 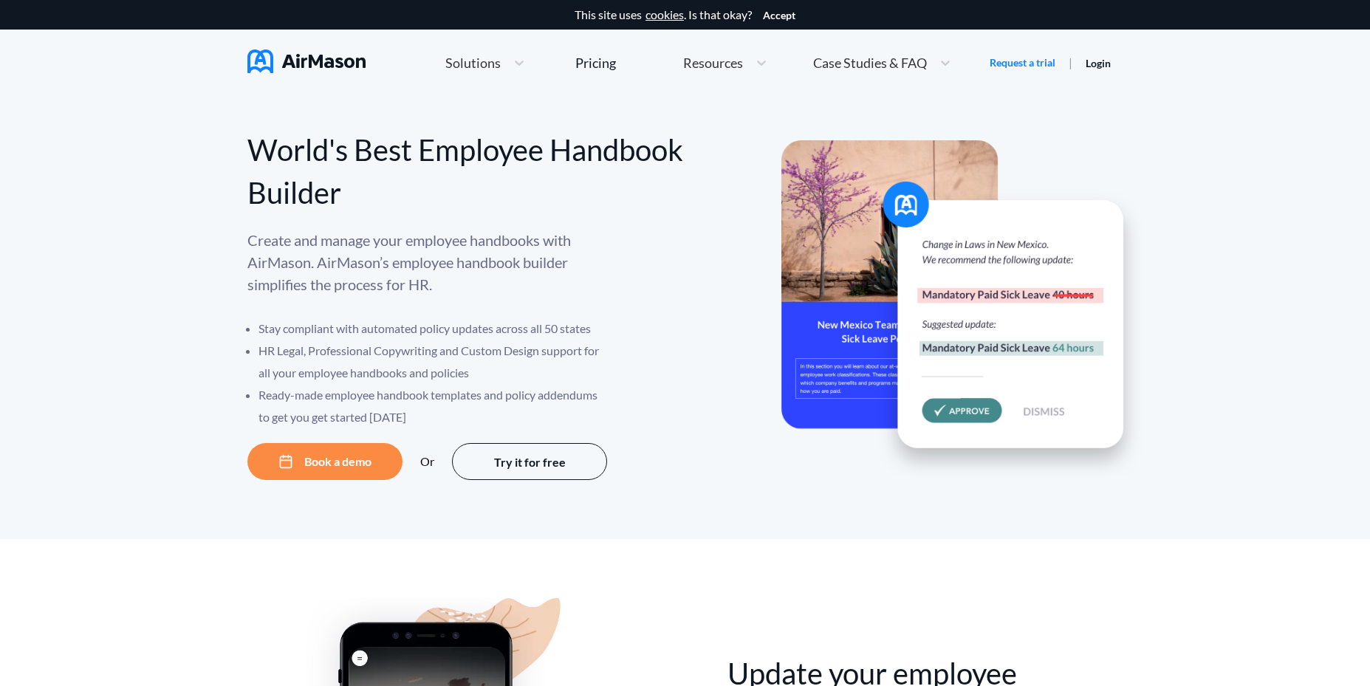 What do you see at coordinates (325, 461) in the screenshot?
I see `button: Book a demo` at bounding box center [325, 461].